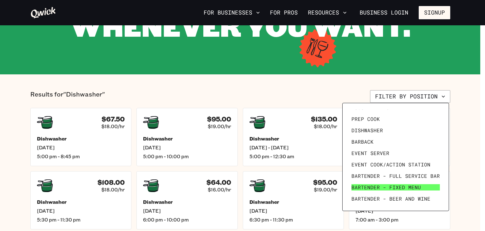  I want to click on span: Bartender - Fixed Menu, so click(386, 187).